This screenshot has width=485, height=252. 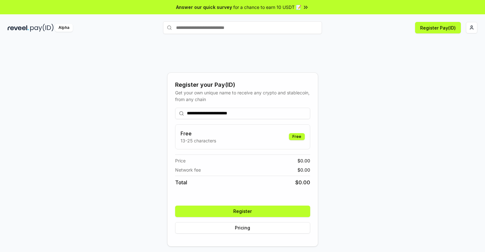 What do you see at coordinates (243, 85) in the screenshot?
I see `div: Register your Pay(ID)` at bounding box center [243, 85].